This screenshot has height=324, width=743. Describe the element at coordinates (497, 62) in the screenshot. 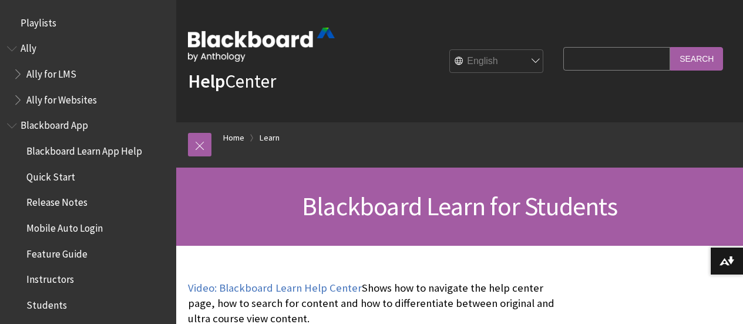

I see `select: Site Language Selector` at that location.